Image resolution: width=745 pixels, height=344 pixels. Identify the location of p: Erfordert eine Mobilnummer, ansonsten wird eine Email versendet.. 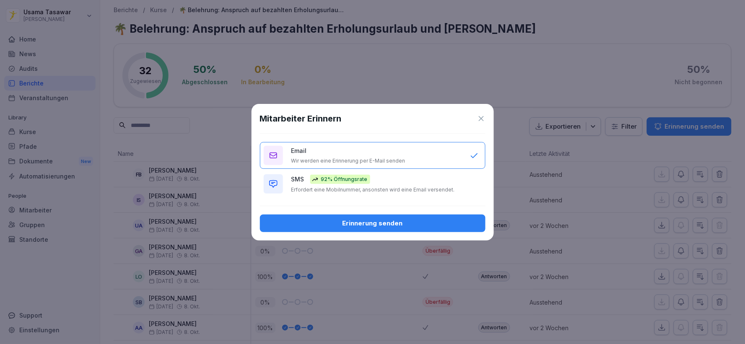
(373, 190).